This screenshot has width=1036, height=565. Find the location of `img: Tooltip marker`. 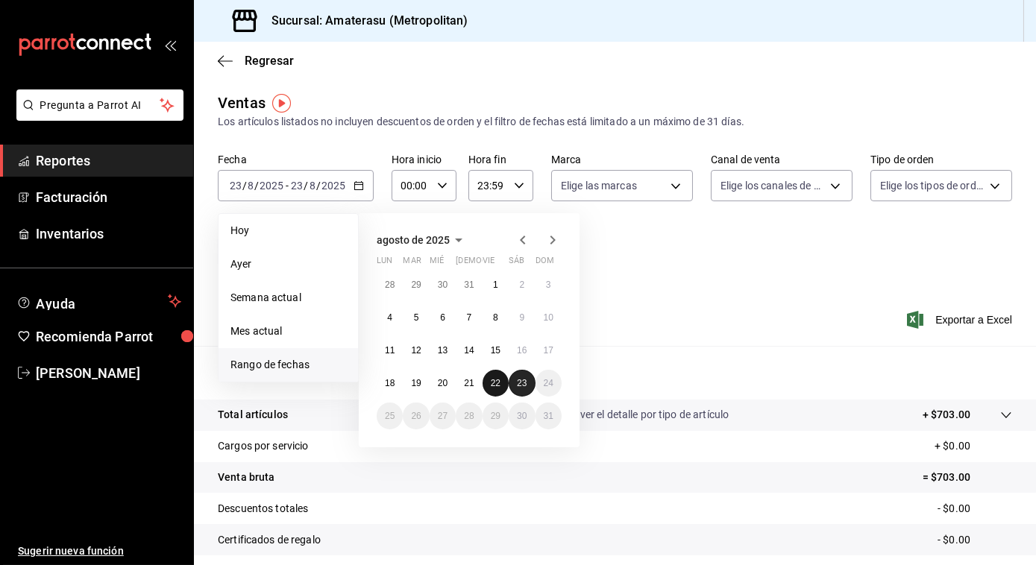

img: Tooltip marker is located at coordinates (281, 103).